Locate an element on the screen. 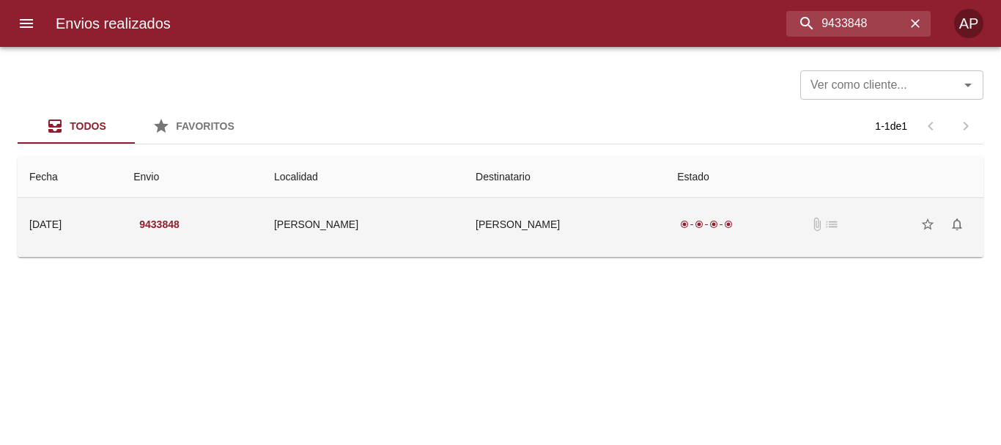  th: Localidad is located at coordinates (363, 177).